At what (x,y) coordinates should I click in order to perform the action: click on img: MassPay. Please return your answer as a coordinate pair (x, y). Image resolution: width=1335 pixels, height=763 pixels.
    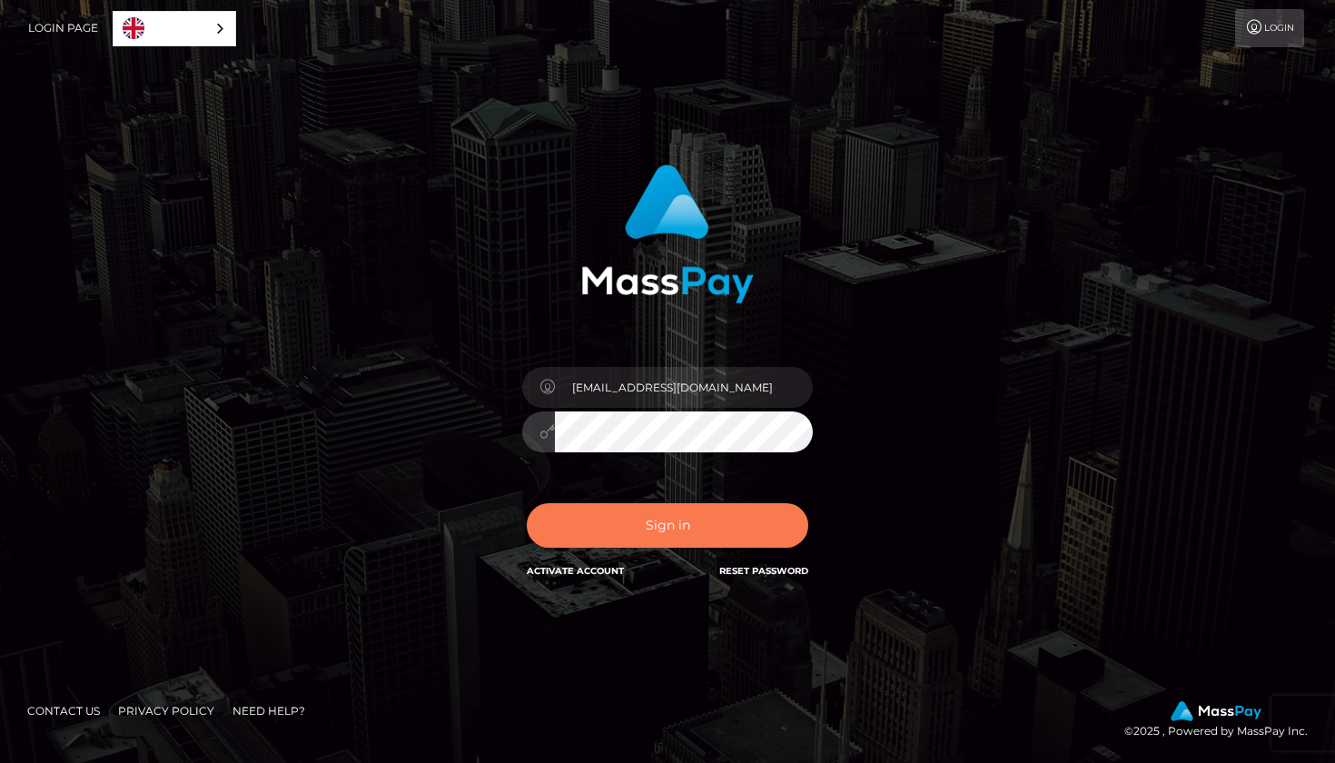
    Looking at the image, I should click on (1216, 711).